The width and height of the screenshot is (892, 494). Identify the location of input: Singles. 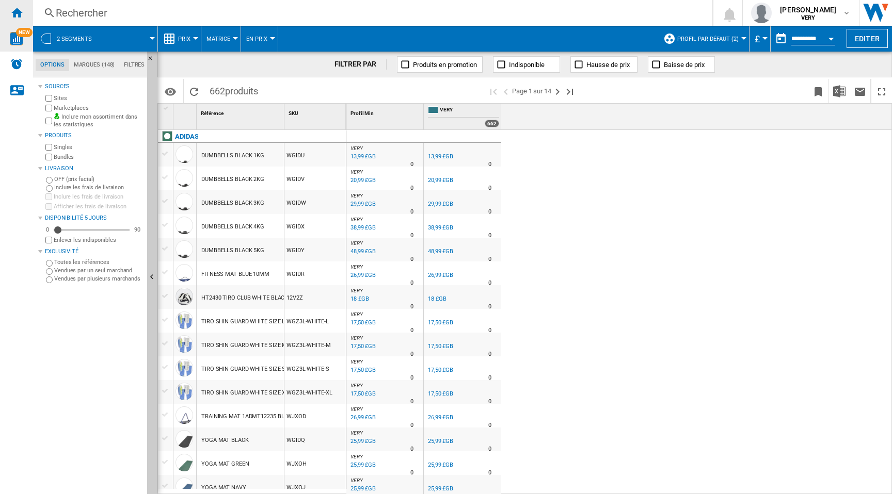
(48, 147).